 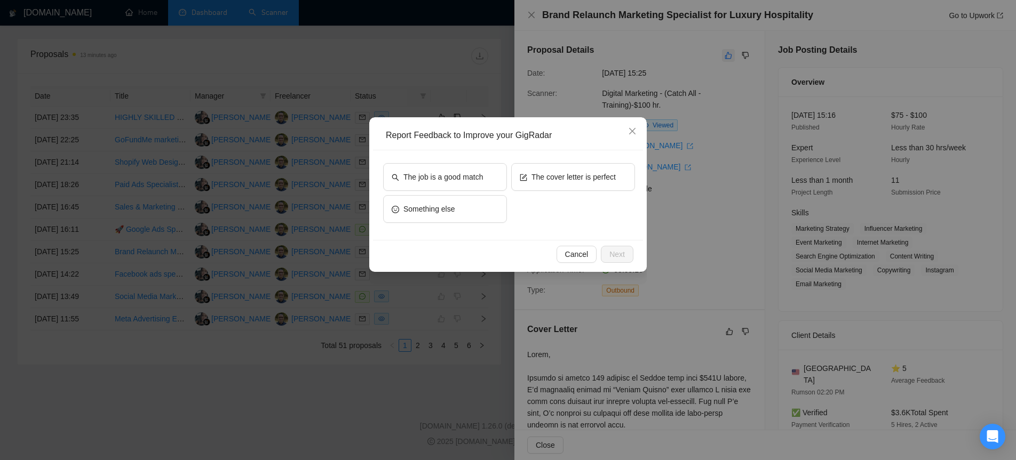 What do you see at coordinates (443, 177) in the screenshot?
I see `span: The job is a good match` at bounding box center [443, 177].